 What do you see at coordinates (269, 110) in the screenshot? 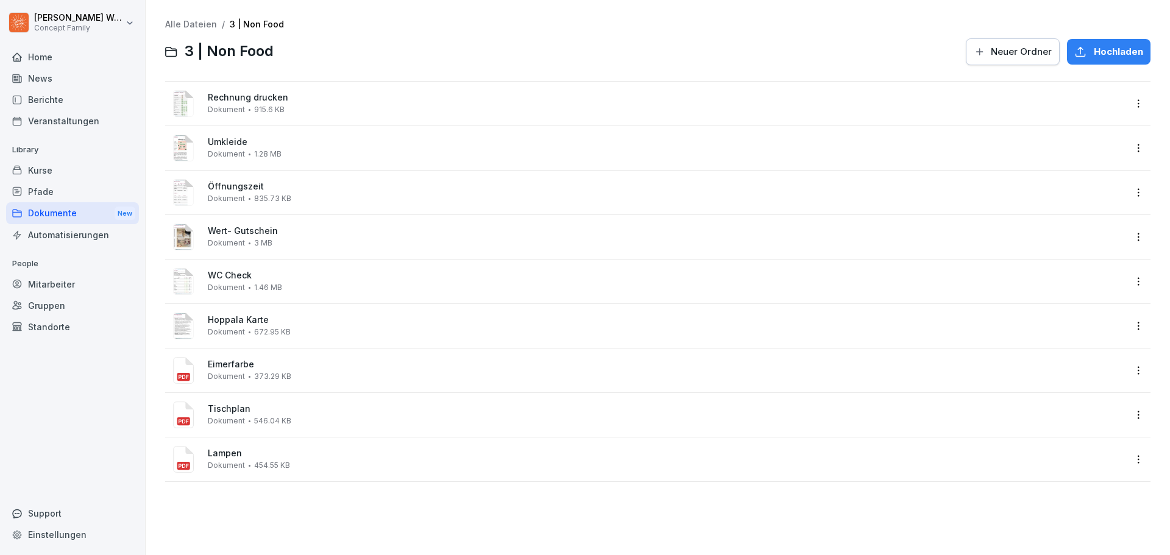
I see `span: 915.6 KB` at bounding box center [269, 110].